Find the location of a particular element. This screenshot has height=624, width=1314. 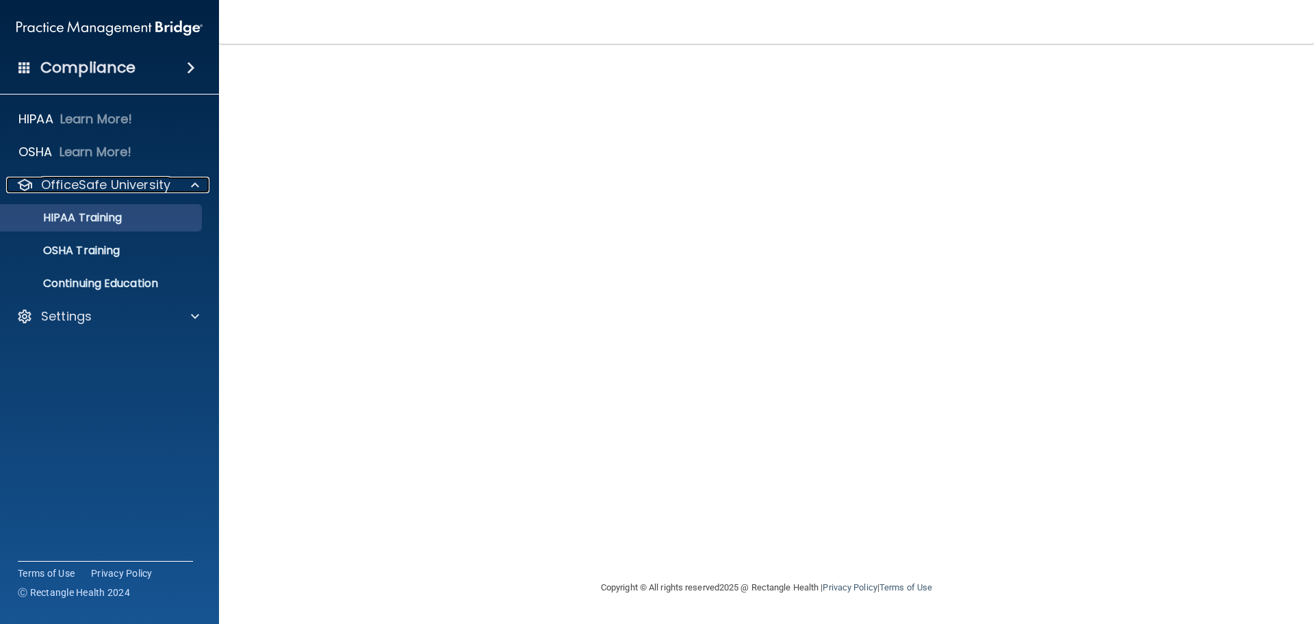

p: HIPAA is located at coordinates (36, 119).